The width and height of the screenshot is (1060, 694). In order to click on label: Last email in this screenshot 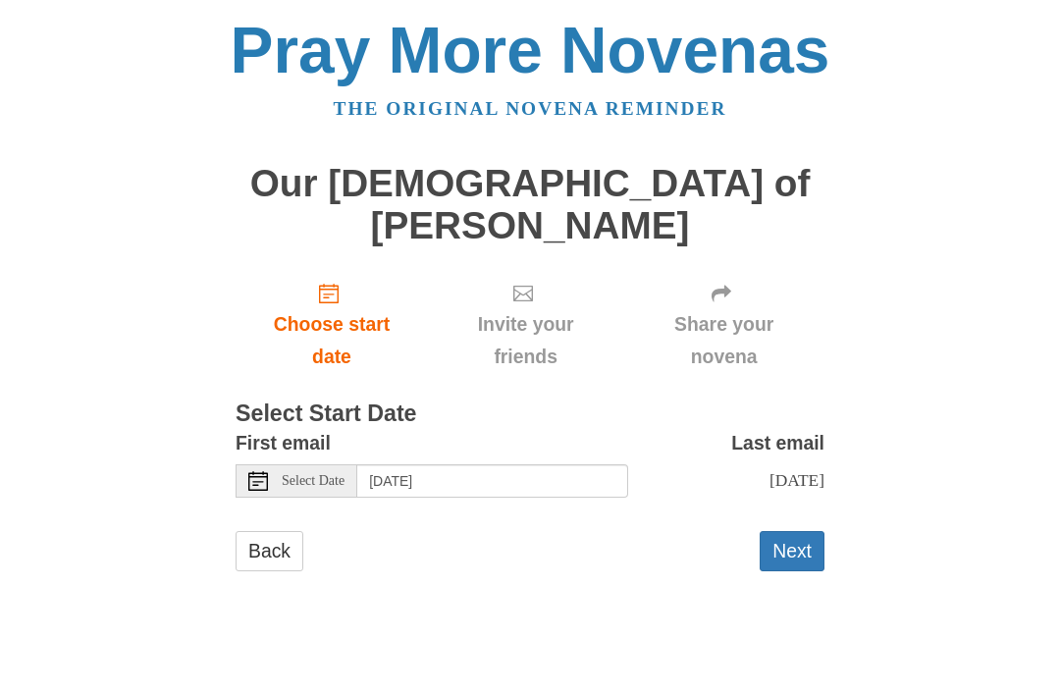, I will do `click(777, 443)`.